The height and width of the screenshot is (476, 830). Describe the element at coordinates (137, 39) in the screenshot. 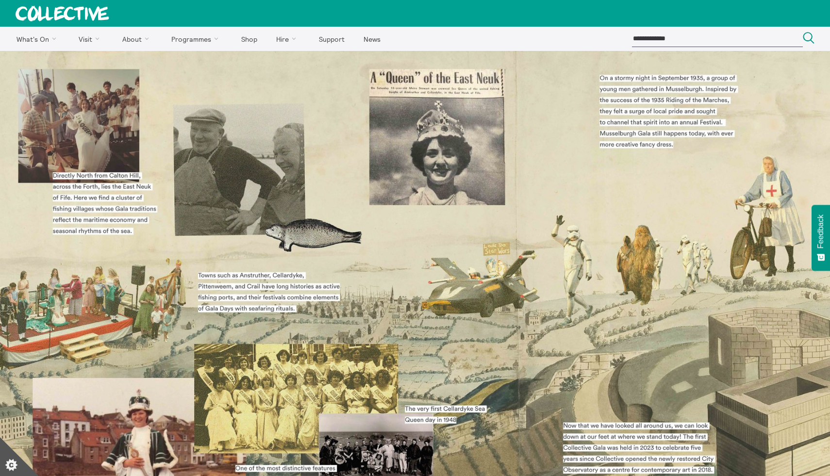

I see `a: About` at that location.